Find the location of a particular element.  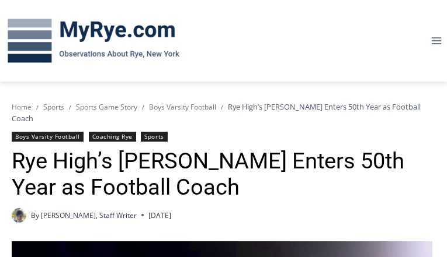

a: Sports Game Story is located at coordinates (106, 107).